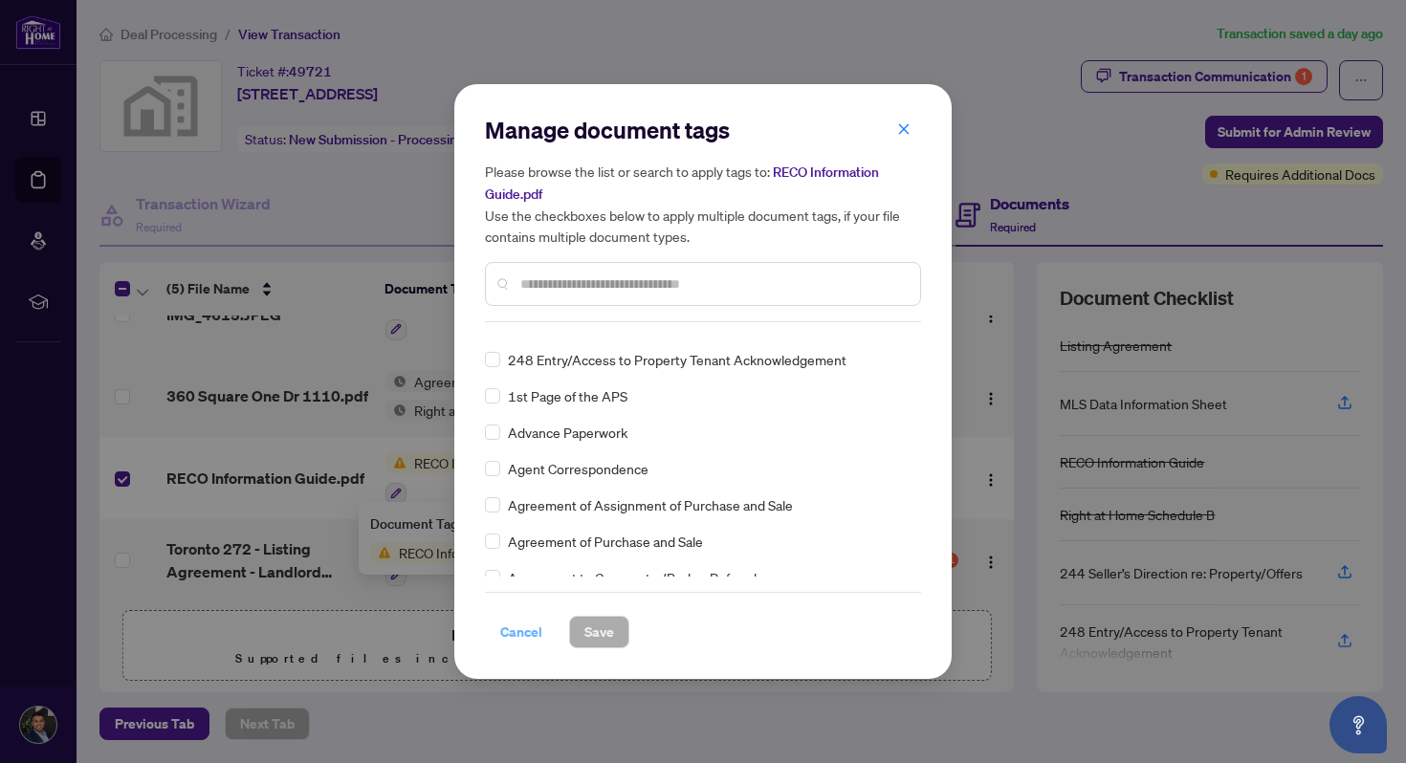  Describe the element at coordinates (1358, 725) in the screenshot. I see `button: Open asap` at that location.